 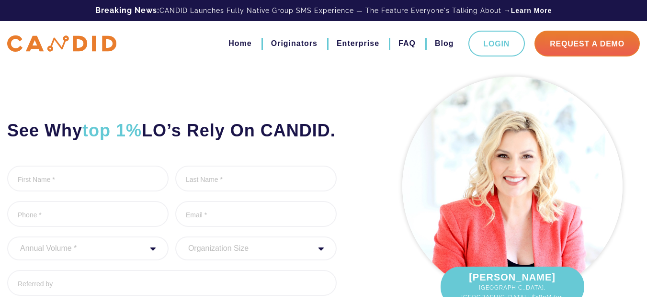 What do you see at coordinates (112, 130) in the screenshot?
I see `span: top 1%` at bounding box center [112, 130].